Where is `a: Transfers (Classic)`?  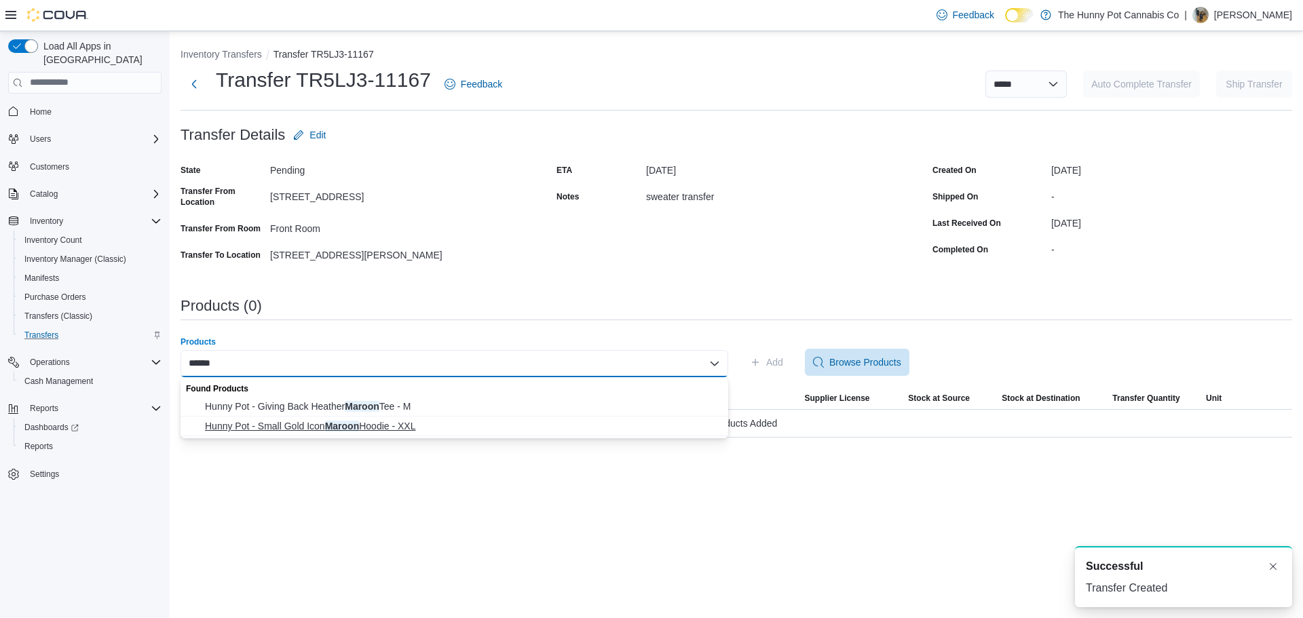
a: Transfers (Classic) is located at coordinates (58, 316).